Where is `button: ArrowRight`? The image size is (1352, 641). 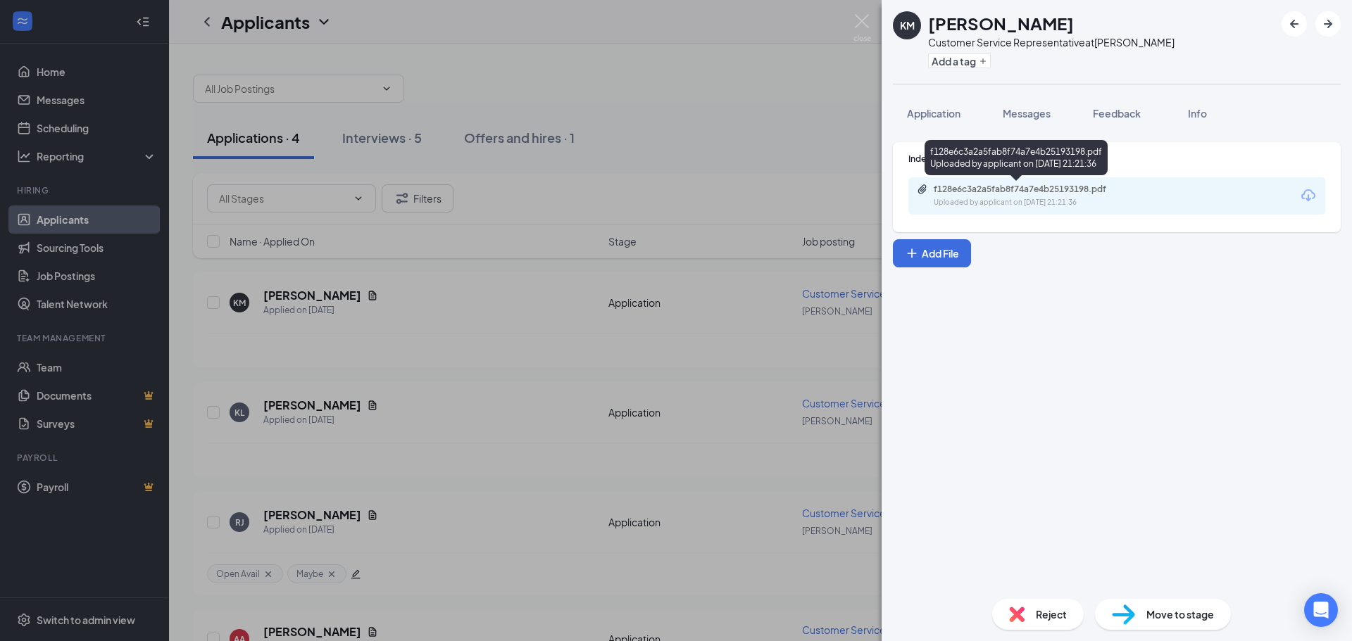
button: ArrowRight is located at coordinates (1328, 24).